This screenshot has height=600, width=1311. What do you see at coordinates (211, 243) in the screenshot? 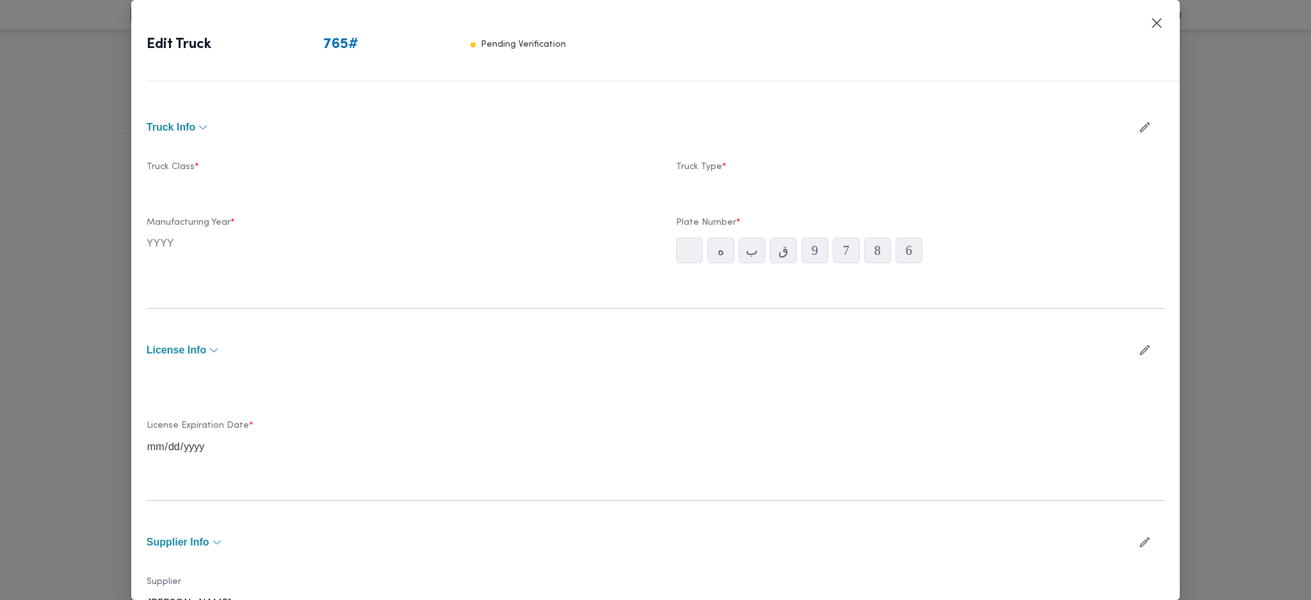
I see `input: YYYY` at bounding box center [211, 243].